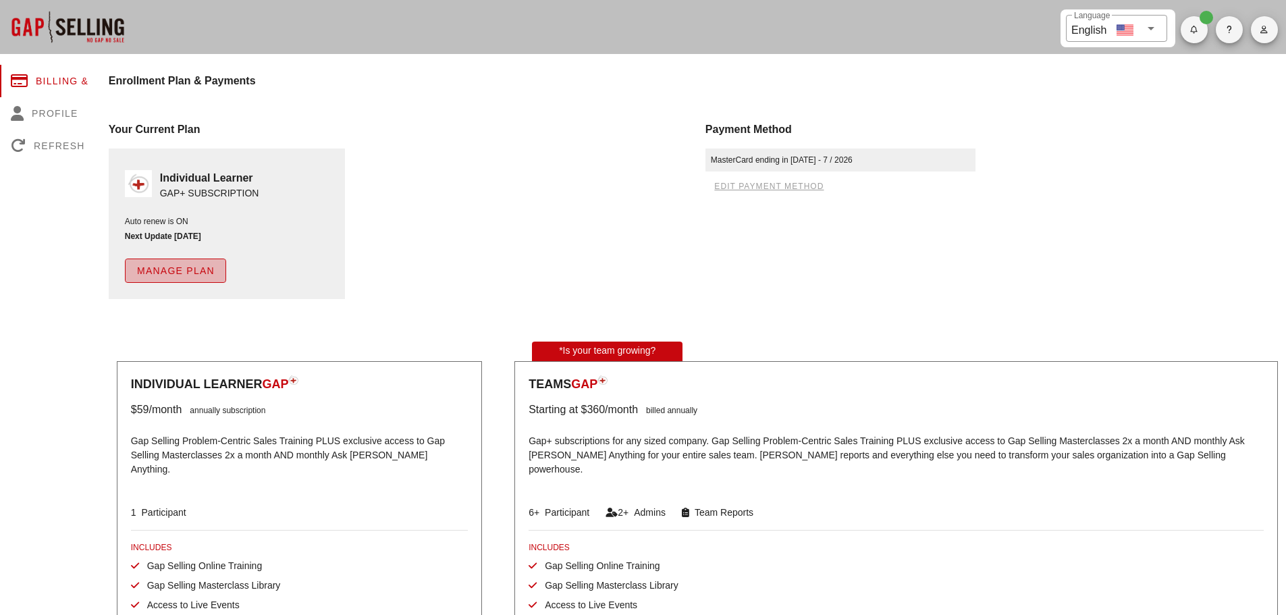 Image resolution: width=1286 pixels, height=615 pixels. What do you see at coordinates (647, 513) in the screenshot?
I see `span: Admins` at bounding box center [647, 513].